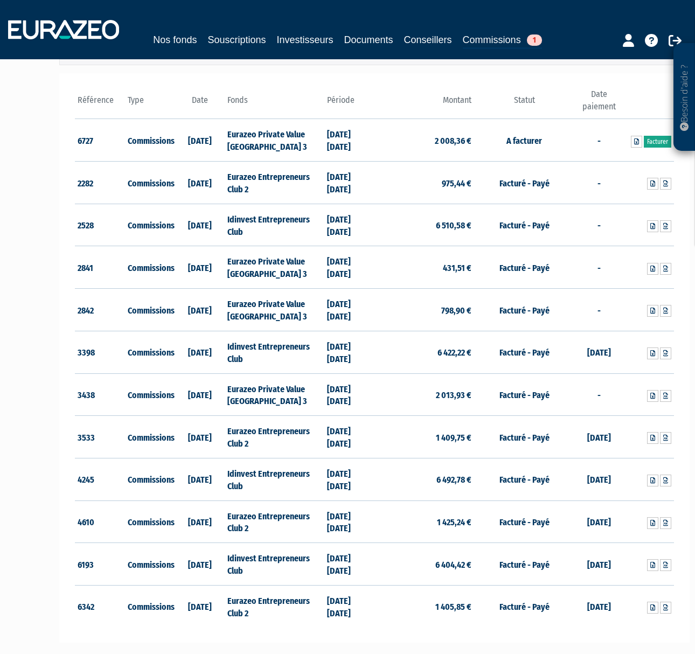 The height and width of the screenshot is (654, 695). I want to click on a: Conseillers, so click(428, 40).